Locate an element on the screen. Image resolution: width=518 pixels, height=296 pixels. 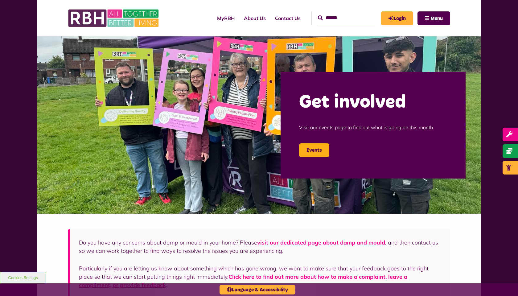
a: Contact Us is located at coordinates (288, 18).